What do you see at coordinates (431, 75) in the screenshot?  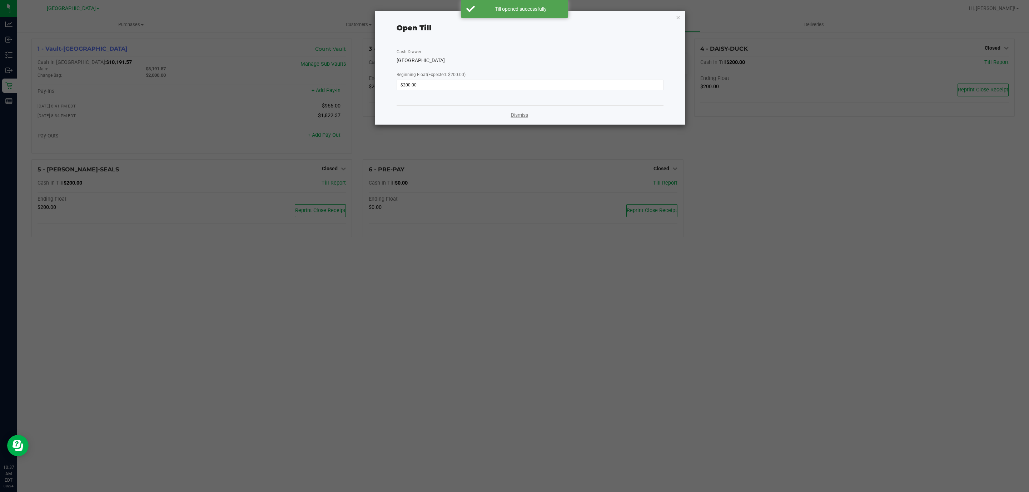 I see `span: Beginning Float` at bounding box center [431, 75].